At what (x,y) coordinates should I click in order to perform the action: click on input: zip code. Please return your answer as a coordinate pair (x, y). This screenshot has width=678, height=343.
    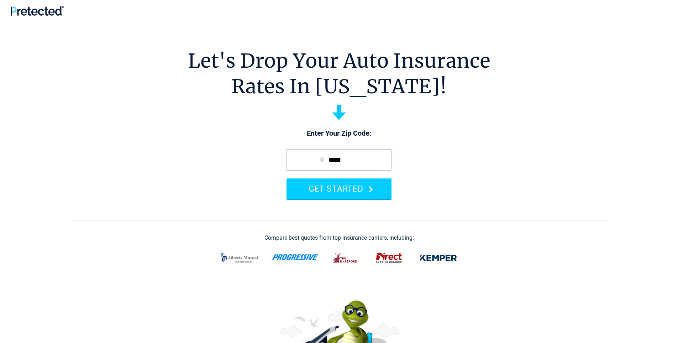
    Looking at the image, I should click on (339, 160).